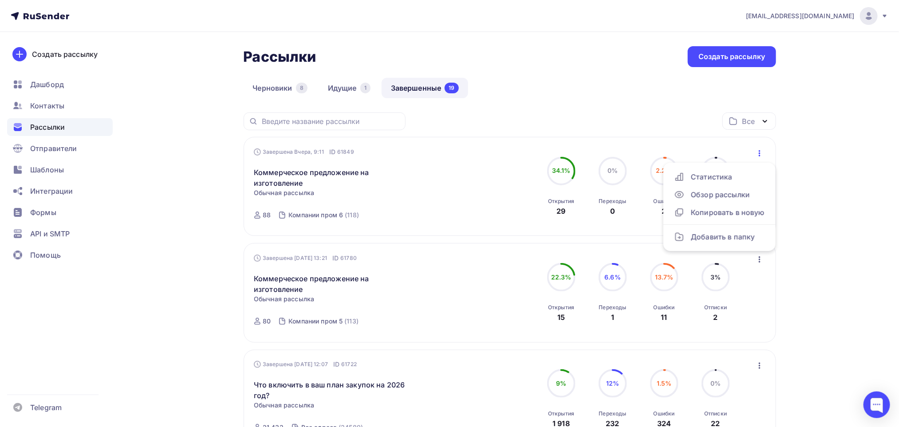  I want to click on span: 61722, so click(349, 364).